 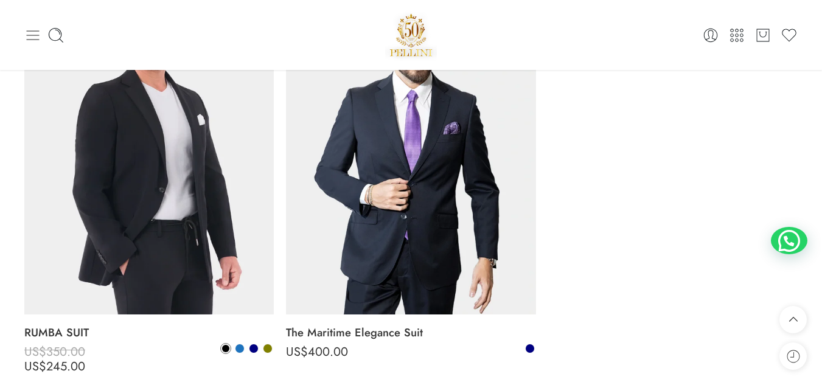 What do you see at coordinates (317, 352) in the screenshot?
I see `bdi: 400.00` at bounding box center [317, 352].